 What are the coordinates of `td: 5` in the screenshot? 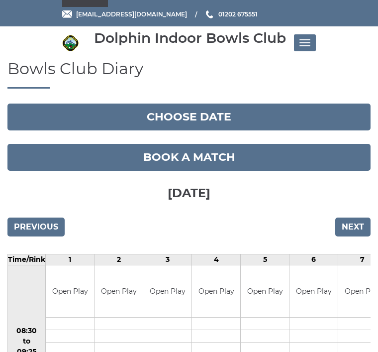 It's located at (265, 259).